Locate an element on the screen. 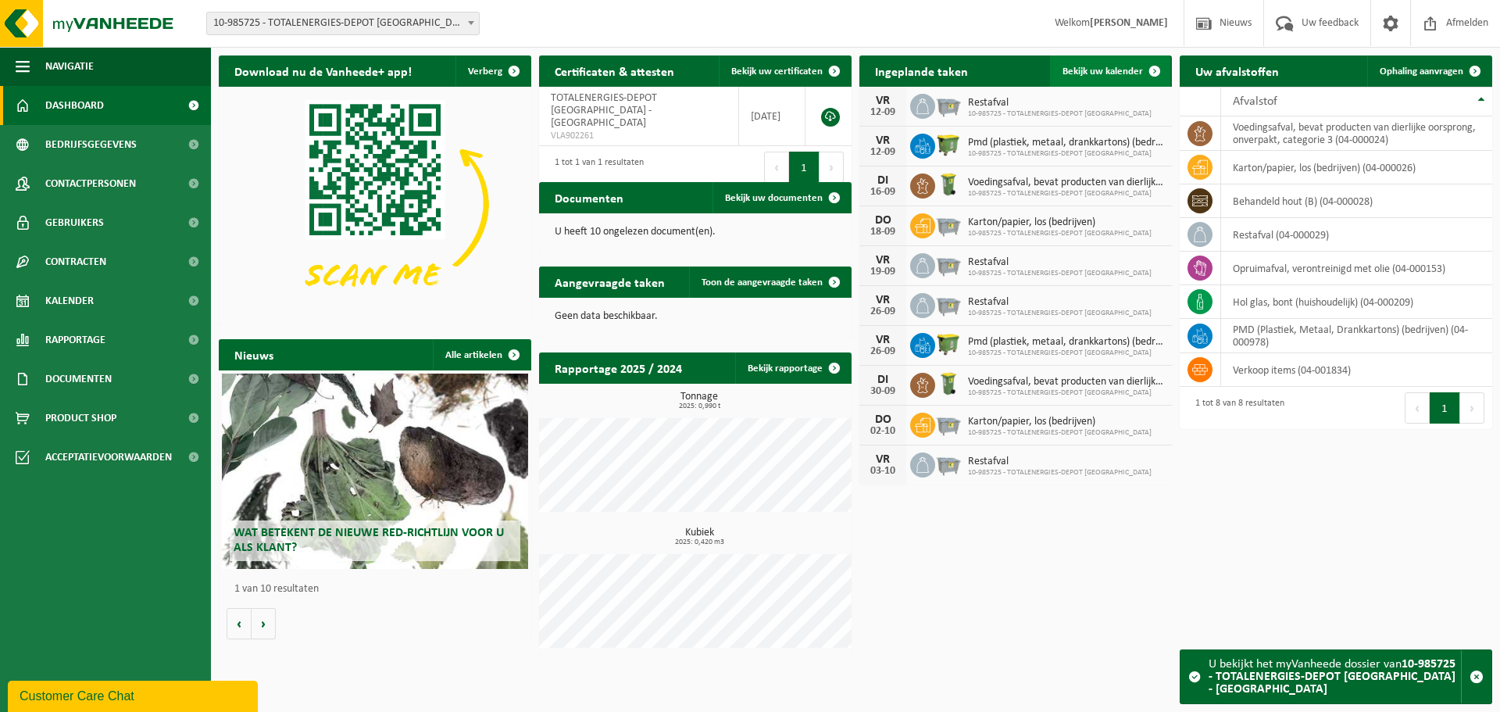 This screenshot has width=1500, height=712. span: Documenten is located at coordinates (78, 379).